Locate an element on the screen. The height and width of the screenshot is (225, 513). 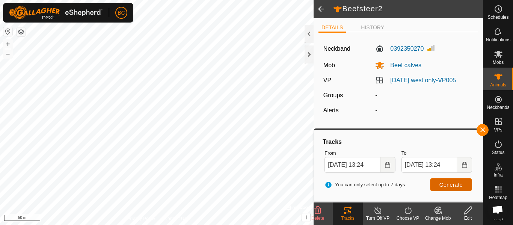
li: DETAILS is located at coordinates (332, 28).